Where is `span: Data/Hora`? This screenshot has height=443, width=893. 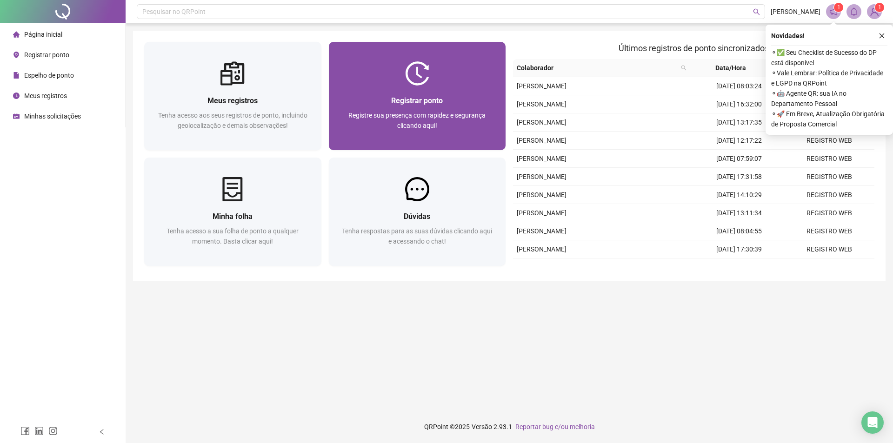 span: Data/Hora is located at coordinates (731, 68).